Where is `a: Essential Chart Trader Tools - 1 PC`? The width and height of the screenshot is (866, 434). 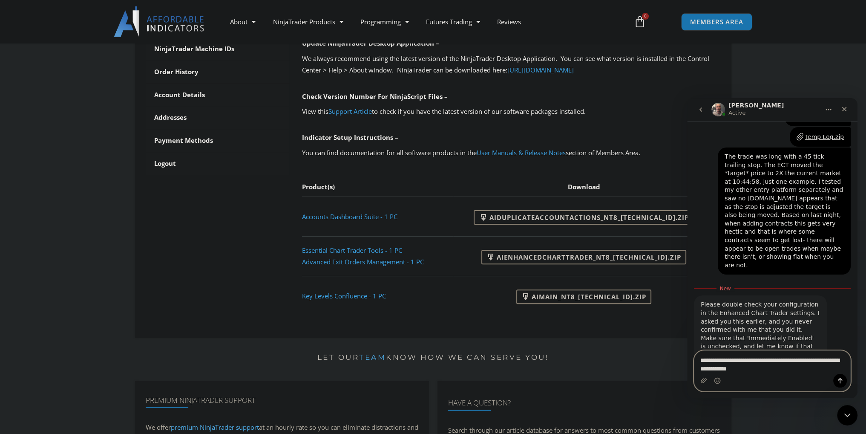
a: Essential Chart Trader Tools - 1 PC is located at coordinates (352, 250).